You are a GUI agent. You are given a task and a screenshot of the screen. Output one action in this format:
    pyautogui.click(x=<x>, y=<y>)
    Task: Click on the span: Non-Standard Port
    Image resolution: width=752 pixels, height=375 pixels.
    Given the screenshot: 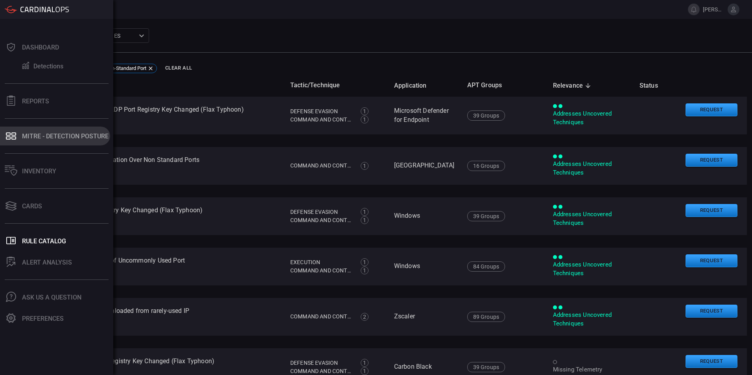 What is the action you would take?
    pyautogui.click(x=126, y=68)
    